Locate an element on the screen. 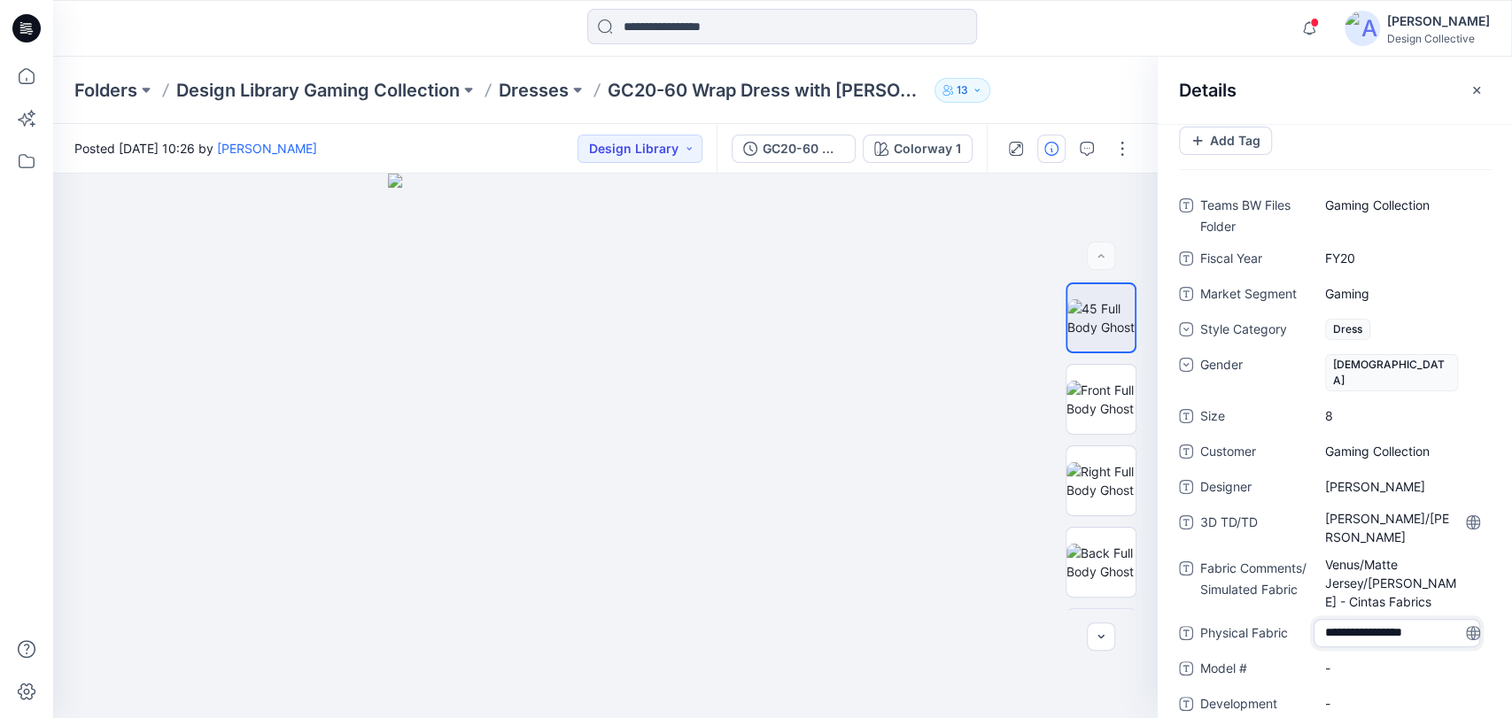  p: Folders is located at coordinates (105, 90).